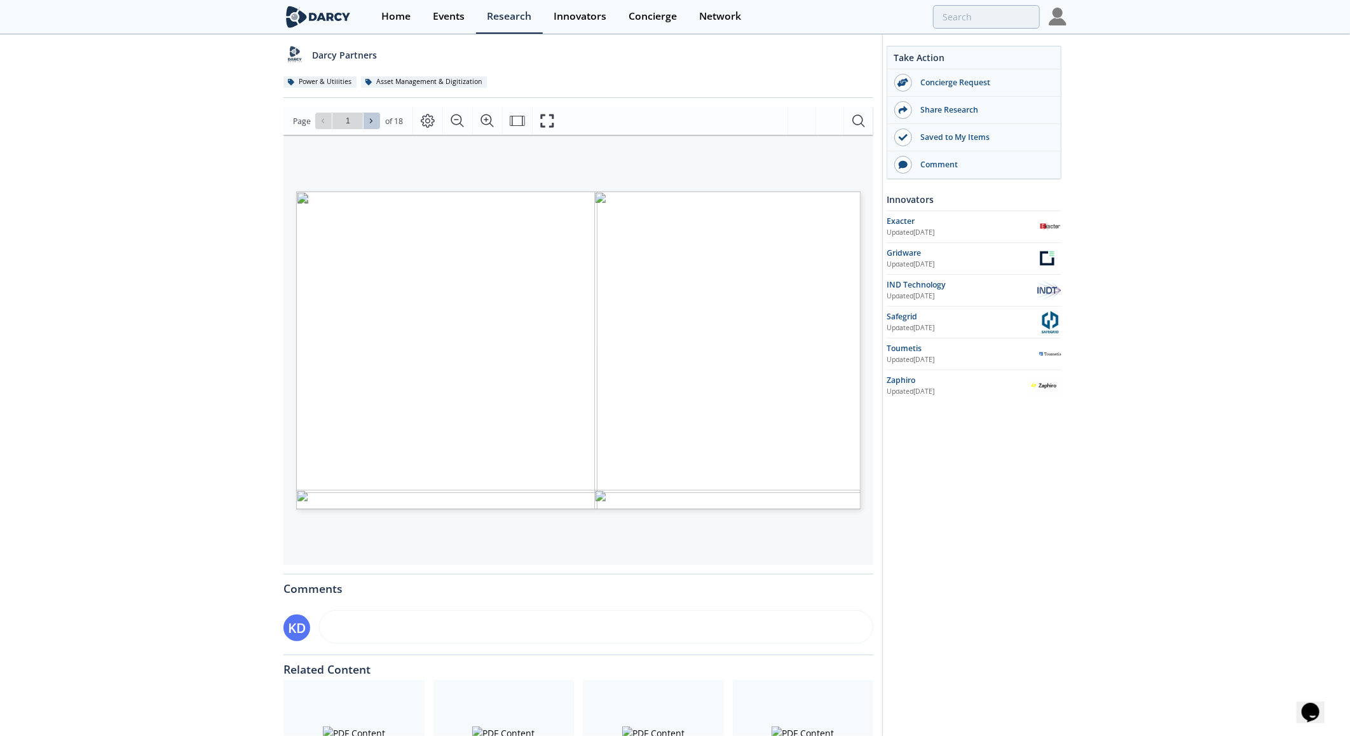  I want to click on img: IND Technology, so click(1048, 290).